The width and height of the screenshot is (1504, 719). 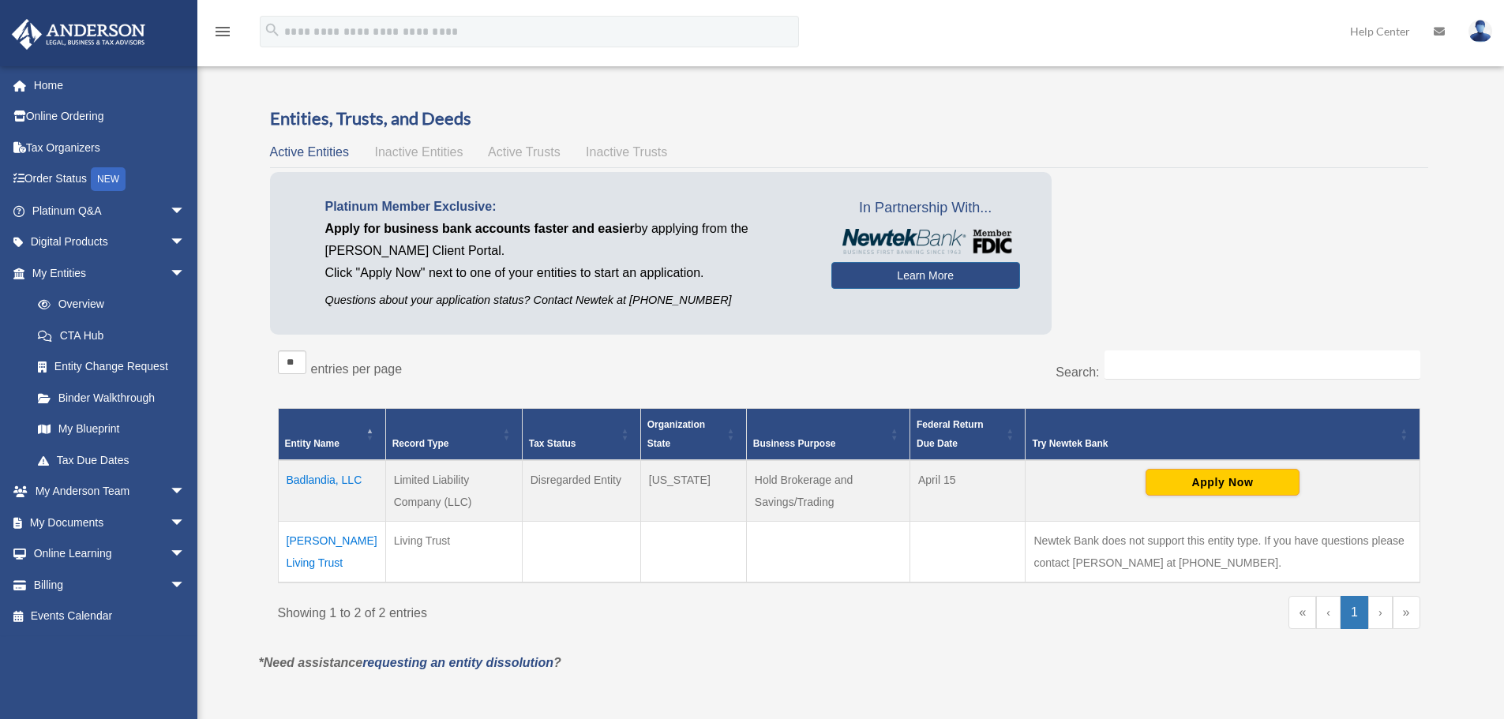 What do you see at coordinates (108, 179) in the screenshot?
I see `div: NEW` at bounding box center [108, 179].